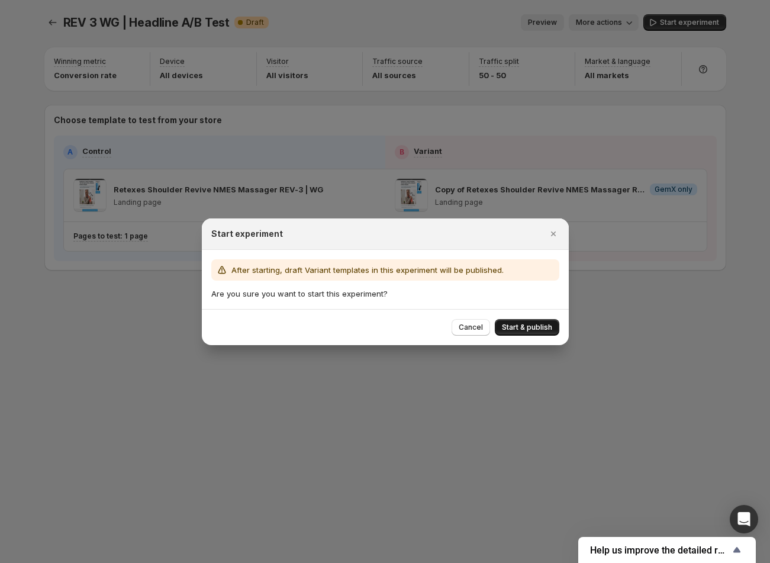 This screenshot has width=770, height=563. Describe the element at coordinates (660, 550) in the screenshot. I see `span: Help us improve the detailed report for A/B campaigns` at that location.